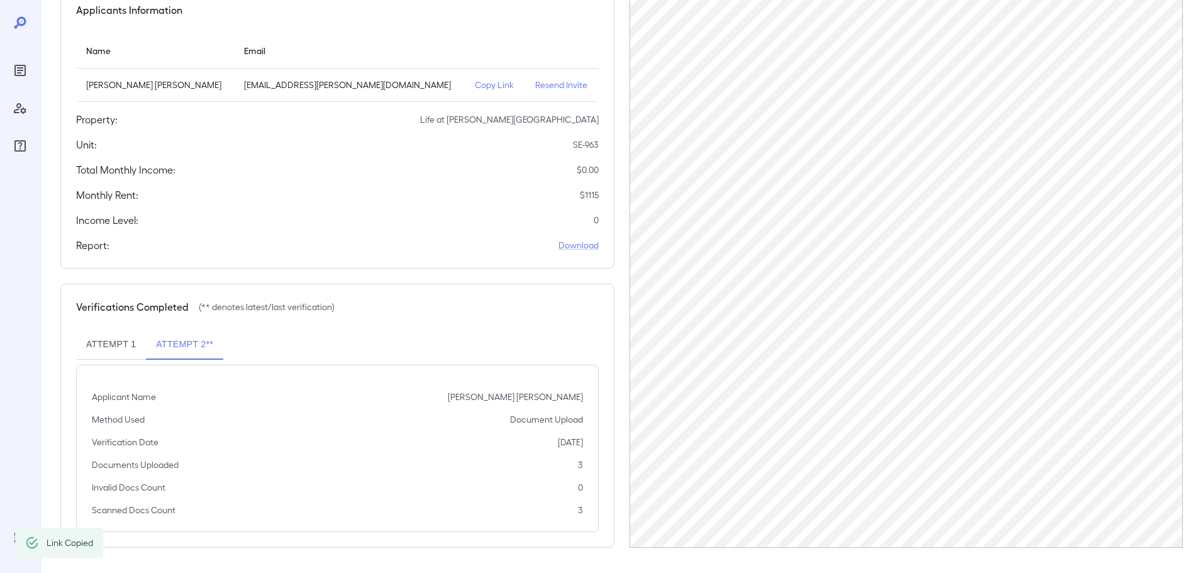 Image resolution: width=1198 pixels, height=573 pixels. What do you see at coordinates (495, 85) in the screenshot?
I see `p: Copy Link` at bounding box center [495, 85].